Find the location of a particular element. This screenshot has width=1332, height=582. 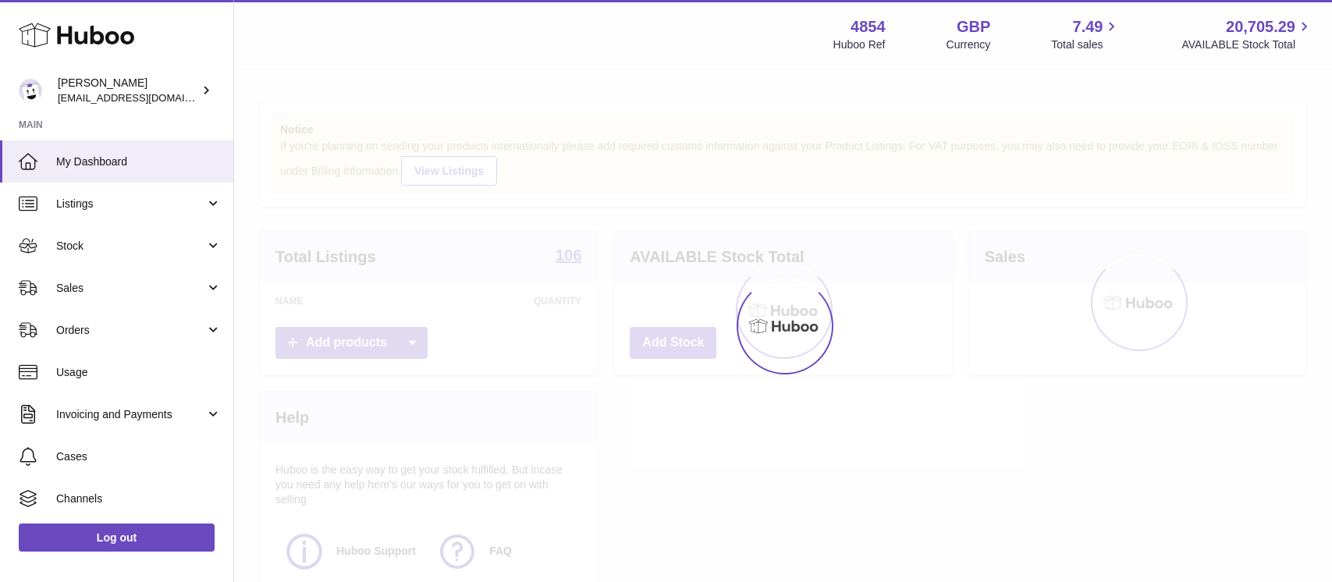

div: Huboo Ref is located at coordinates (859, 44).